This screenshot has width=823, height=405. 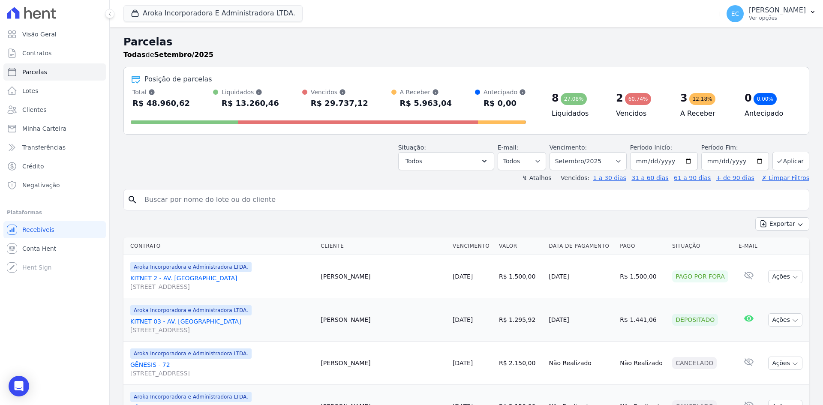 What do you see at coordinates (41, 185) in the screenshot?
I see `span: Negativação` at bounding box center [41, 185].